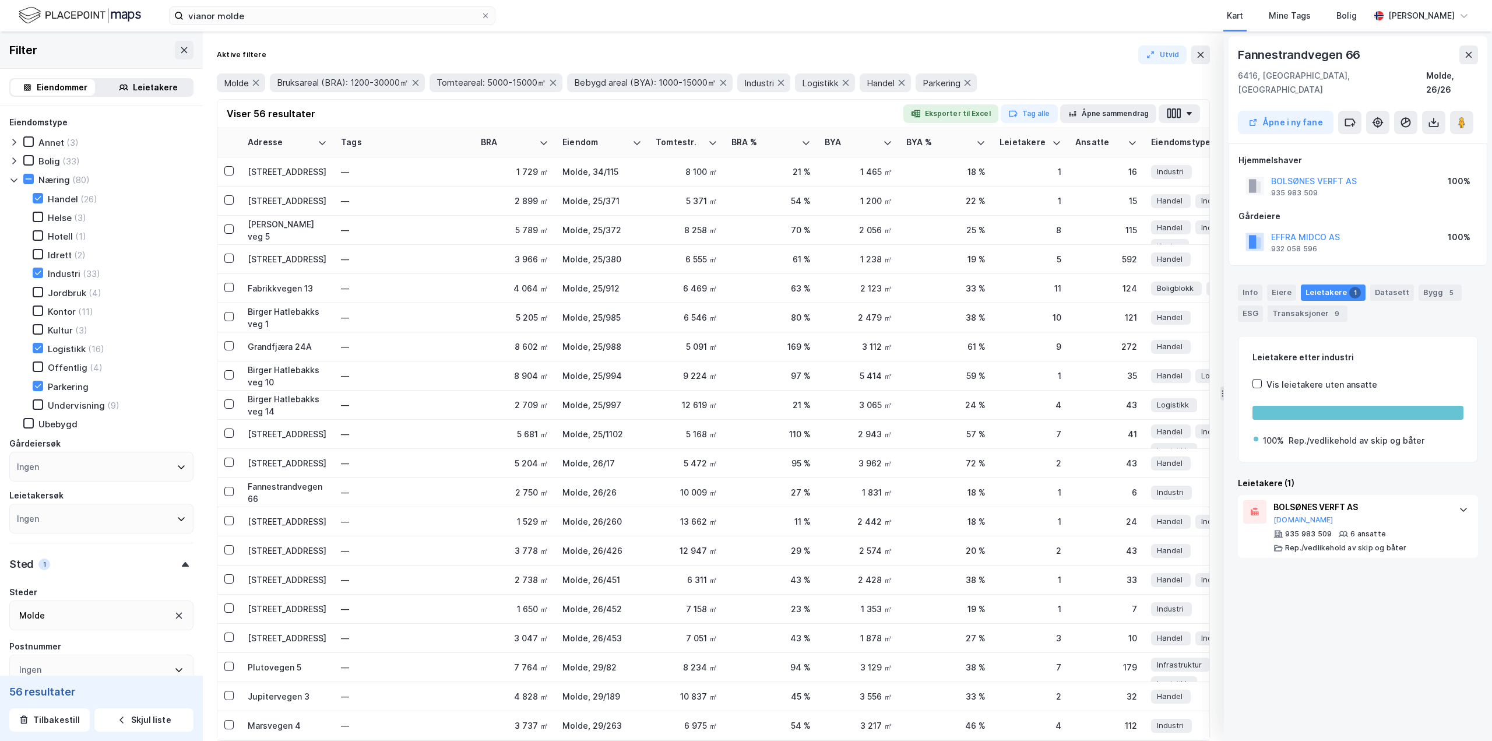 The image size is (1492, 741). I want to click on div: 6 ansatte, so click(1368, 534).